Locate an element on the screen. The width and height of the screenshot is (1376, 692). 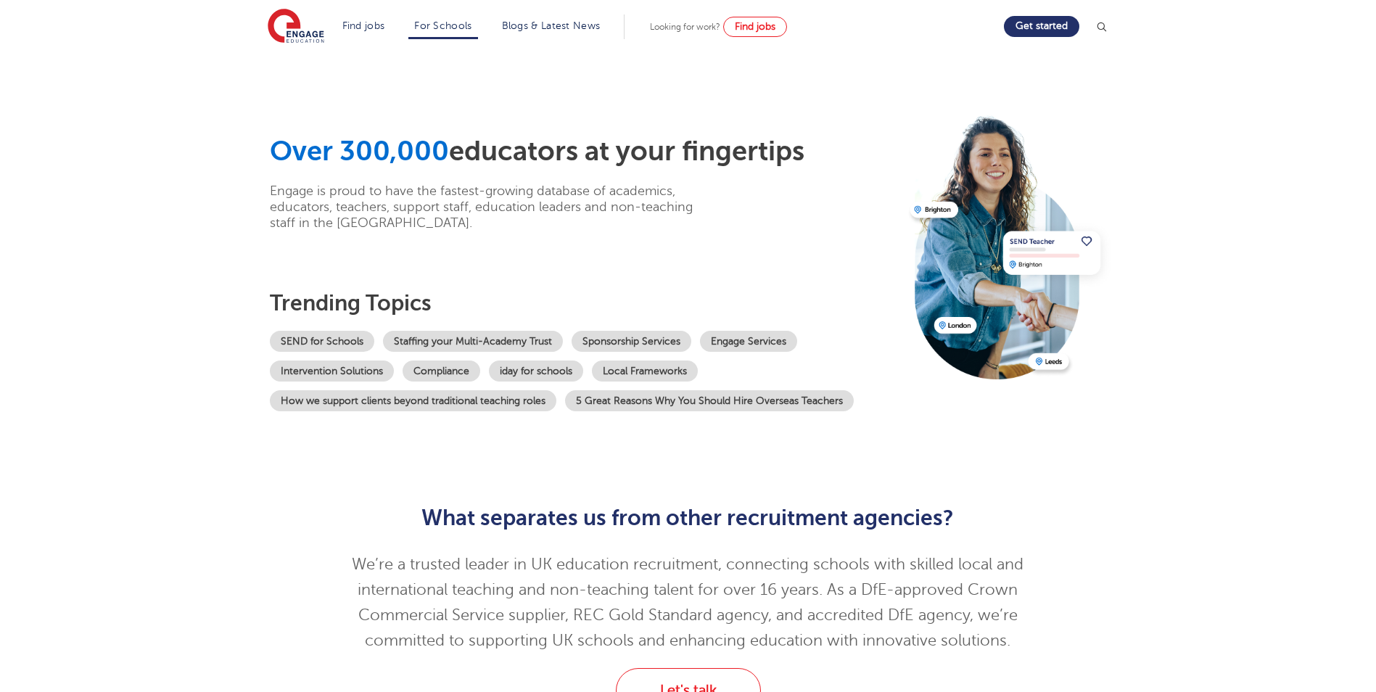
h1: educators at your fingertips is located at coordinates (585, 152).